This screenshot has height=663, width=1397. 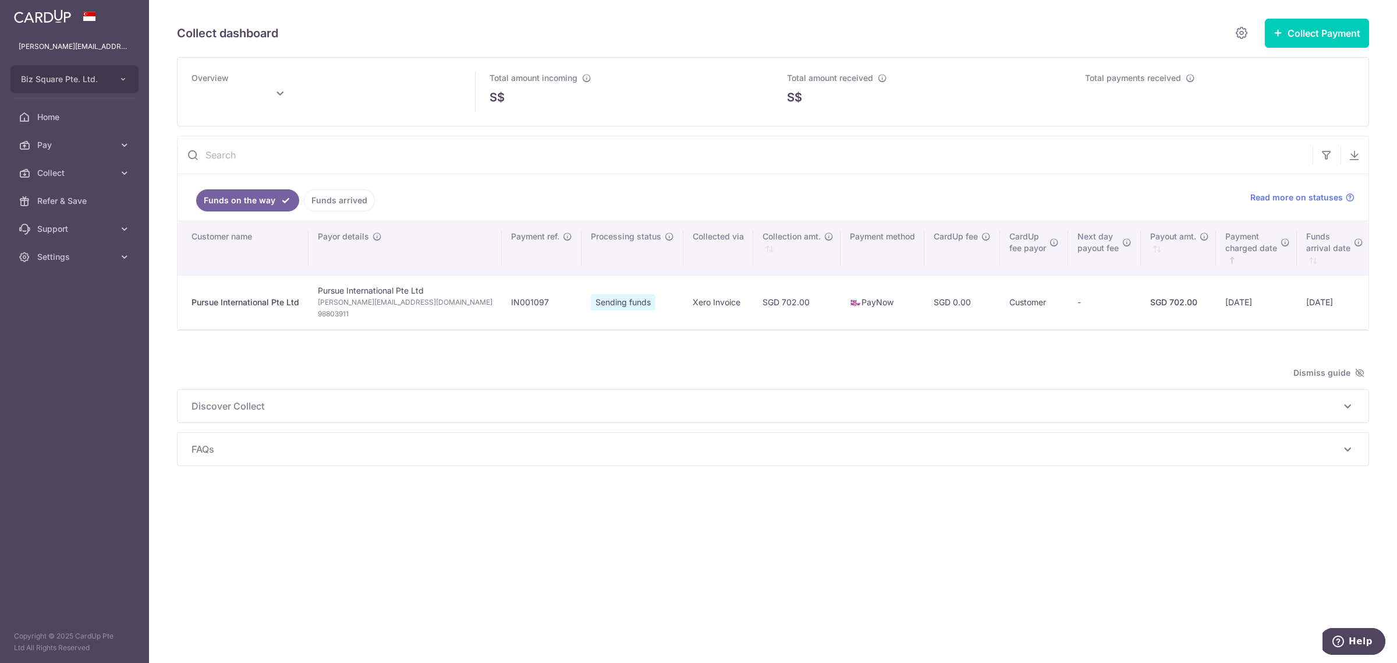 What do you see at coordinates (76, 145) in the screenshot?
I see `span: Pay` at bounding box center [76, 145].